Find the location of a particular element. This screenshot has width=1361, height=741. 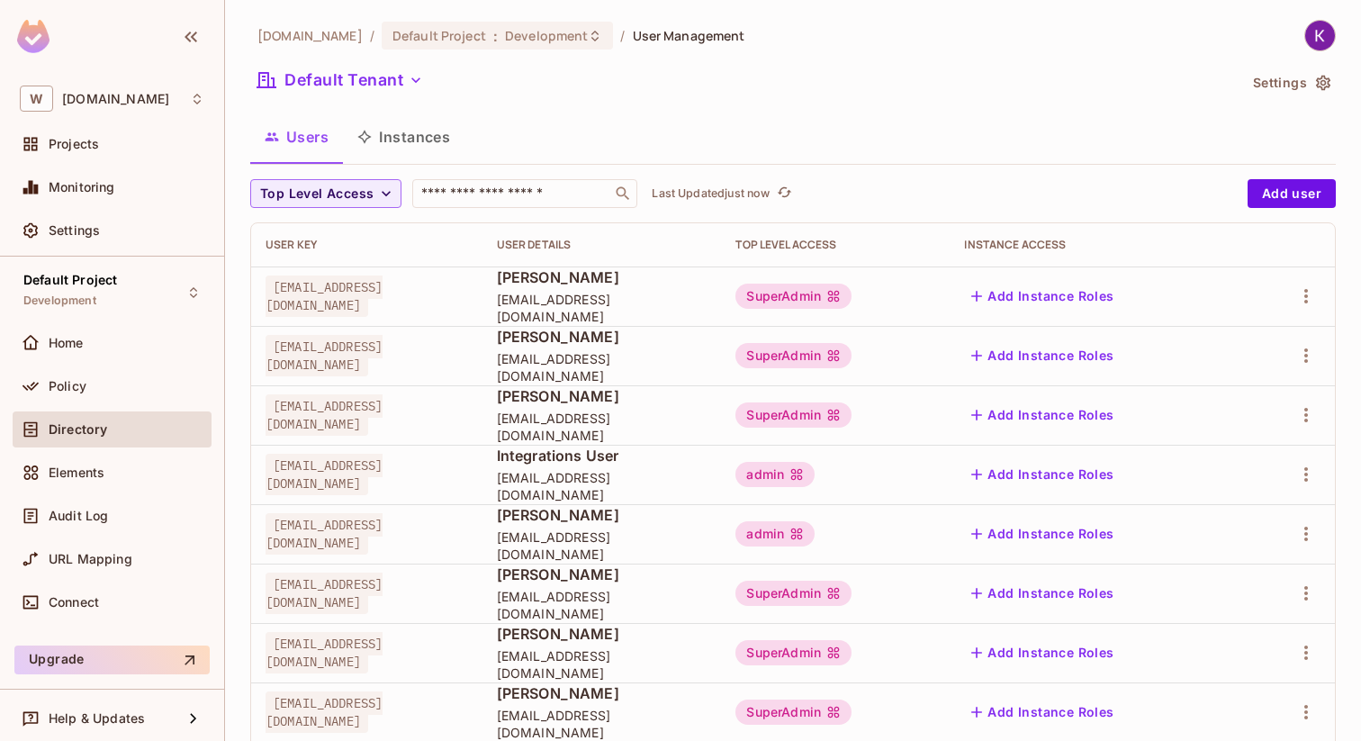

span: Audit Log is located at coordinates (78, 516).